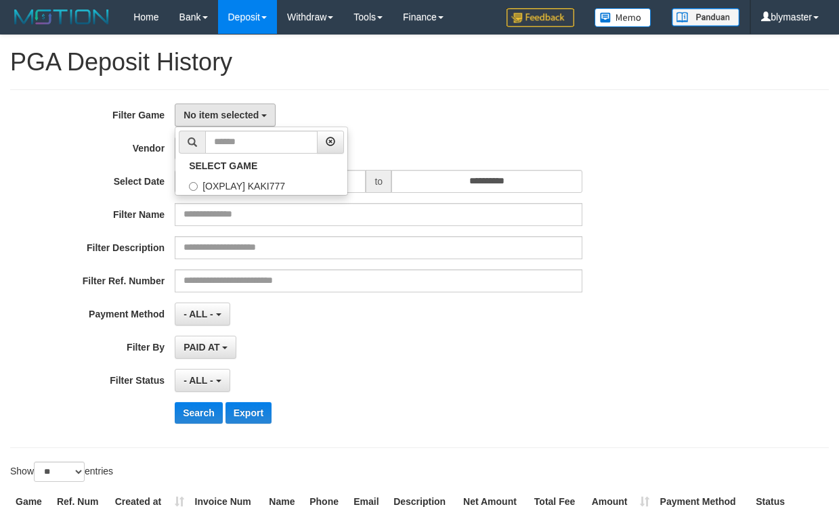 The width and height of the screenshot is (839, 511). I want to click on h1: PGA Deposit History, so click(419, 62).